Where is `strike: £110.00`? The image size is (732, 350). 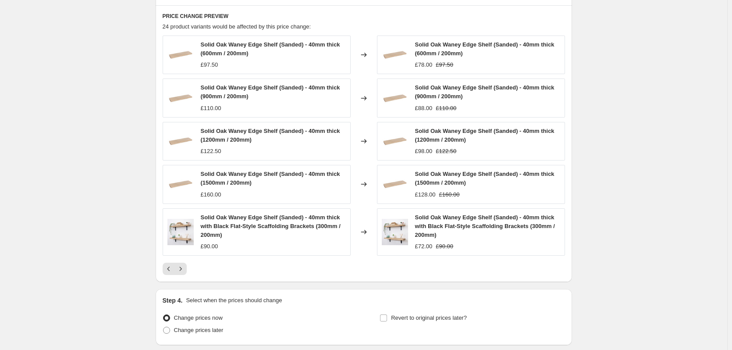 strike: £110.00 is located at coordinates (446, 108).